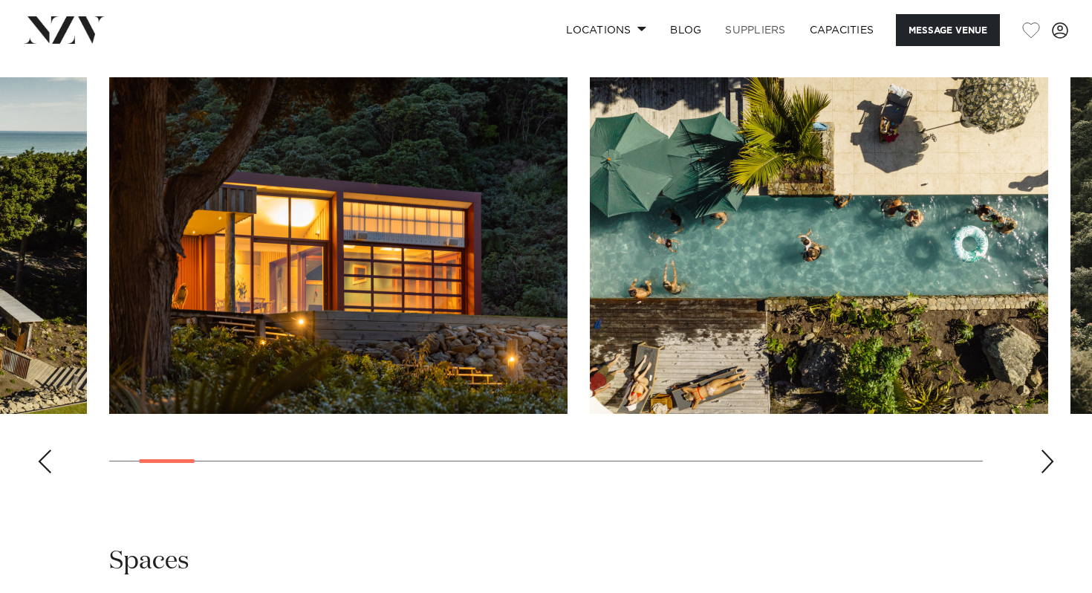 This screenshot has width=1092, height=593. What do you see at coordinates (64, 30) in the screenshot?
I see `img: nzv-logo.png` at bounding box center [64, 30].